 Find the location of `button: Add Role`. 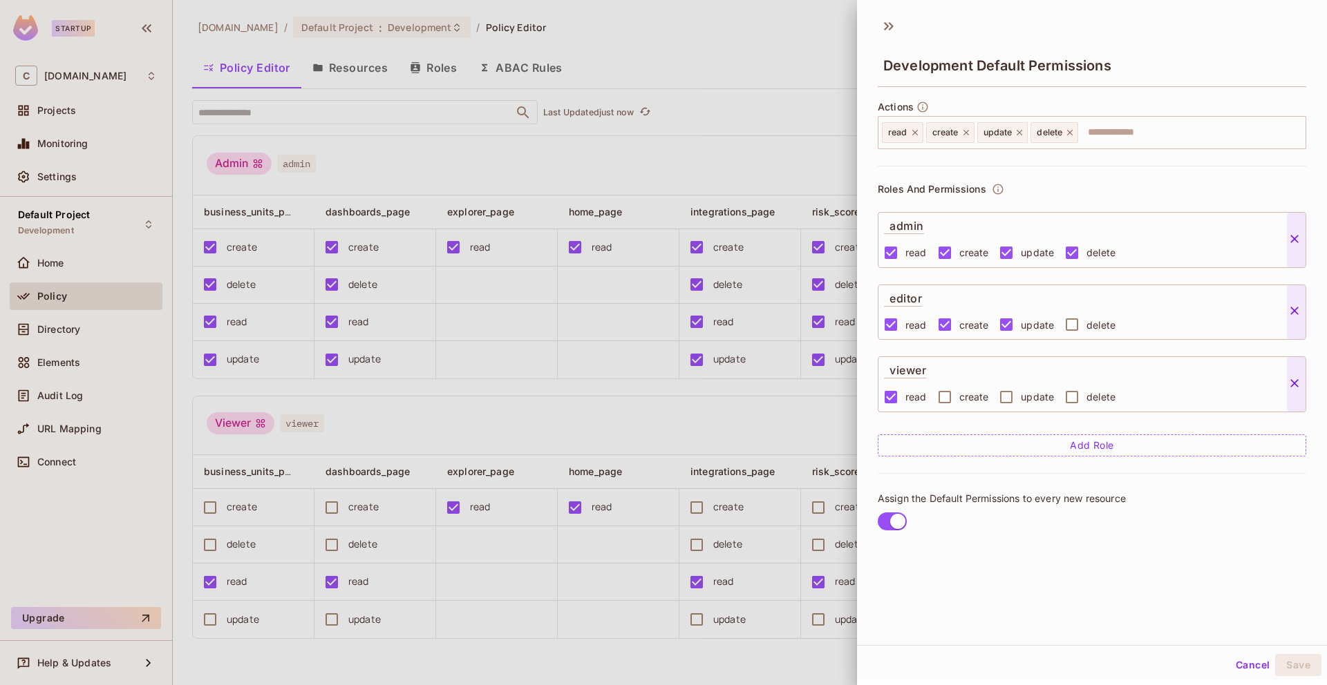

button: Add Role is located at coordinates (1092, 446).